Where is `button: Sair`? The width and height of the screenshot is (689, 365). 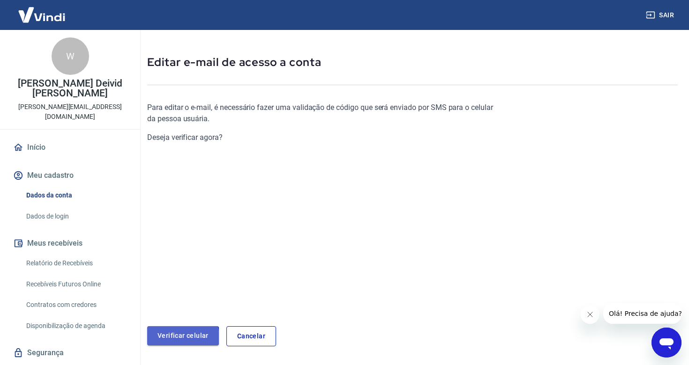 button: Sair is located at coordinates (660, 15).